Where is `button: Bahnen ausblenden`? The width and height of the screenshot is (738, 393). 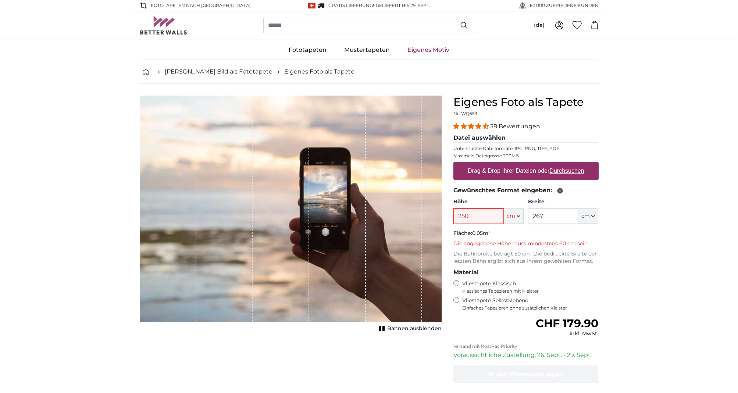
button: Bahnen ausblenden is located at coordinates (409, 329).